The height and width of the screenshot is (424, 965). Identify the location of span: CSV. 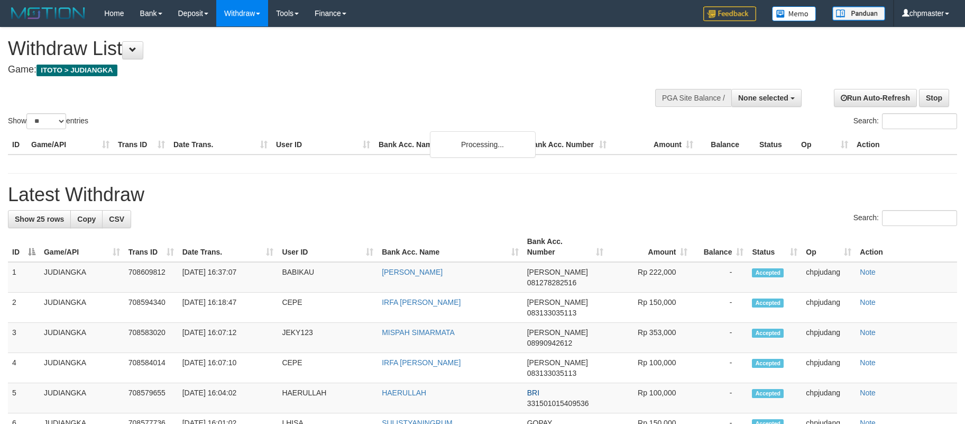
(116, 219).